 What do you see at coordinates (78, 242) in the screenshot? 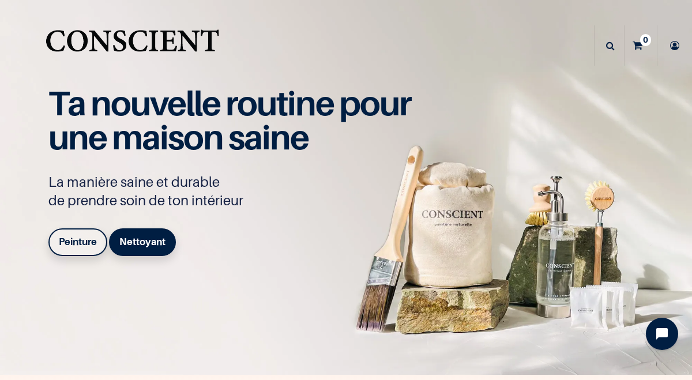
I see `b: Peinture` at bounding box center [78, 242].